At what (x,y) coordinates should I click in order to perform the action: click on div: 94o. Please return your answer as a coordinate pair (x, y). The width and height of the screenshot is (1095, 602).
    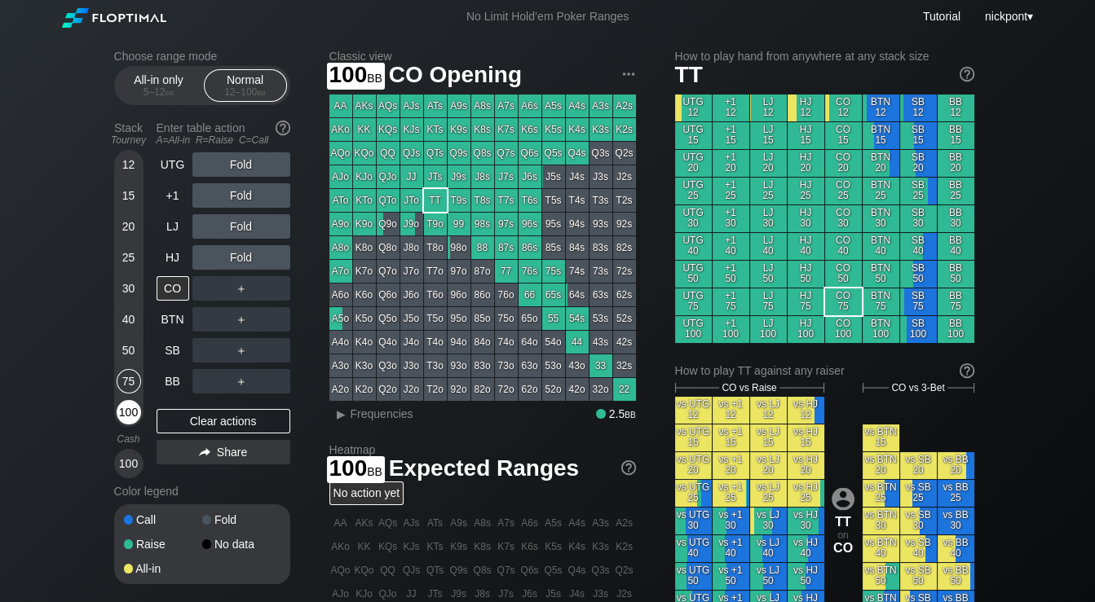
    Looking at the image, I should click on (459, 342).